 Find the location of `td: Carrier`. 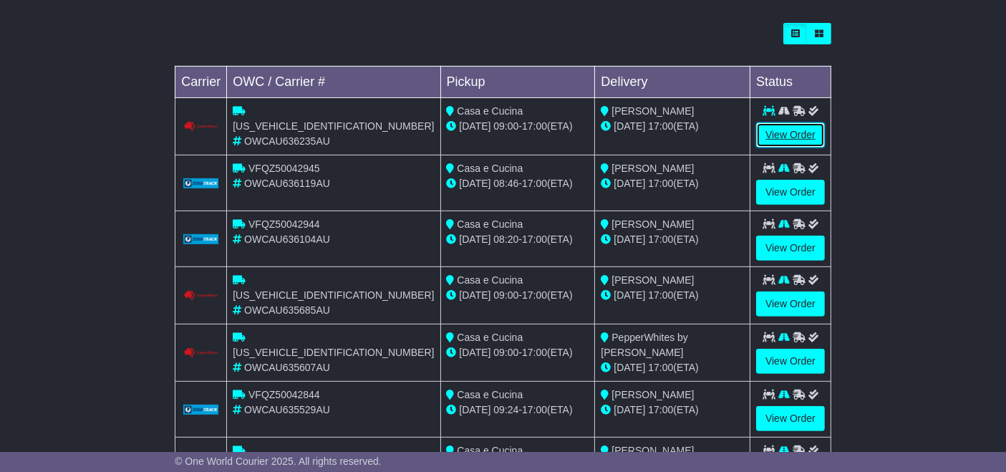

td: Carrier is located at coordinates (201, 82).